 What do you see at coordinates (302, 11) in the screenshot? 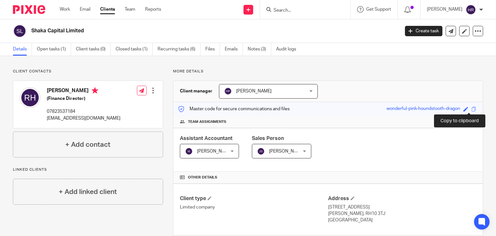
I see `input: Search` at bounding box center [302, 11].